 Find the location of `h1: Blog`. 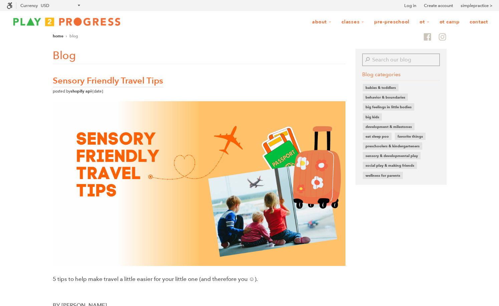

h1: Blog is located at coordinates (64, 55).